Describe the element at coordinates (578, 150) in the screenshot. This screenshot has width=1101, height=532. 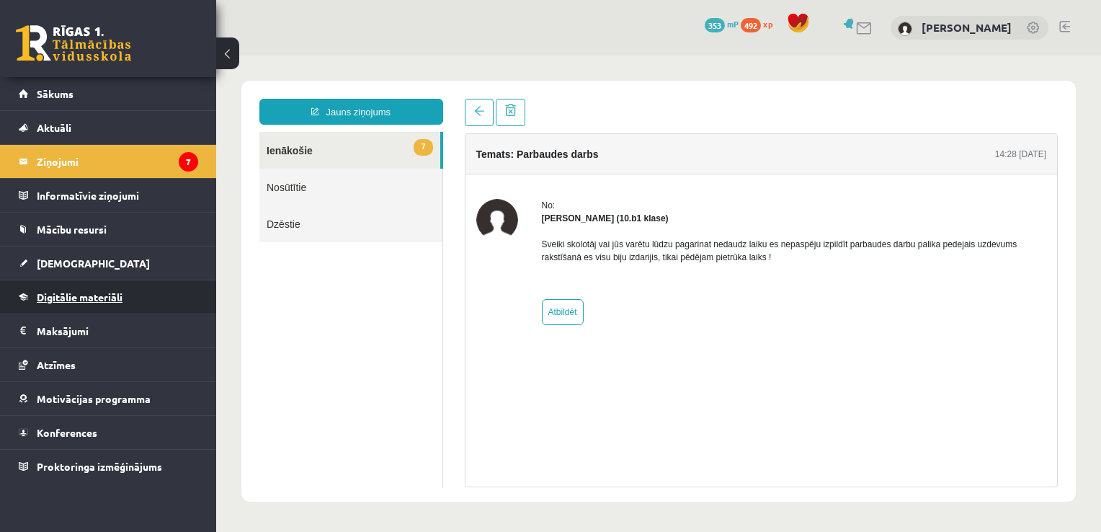
I see `div: No:` at that location.